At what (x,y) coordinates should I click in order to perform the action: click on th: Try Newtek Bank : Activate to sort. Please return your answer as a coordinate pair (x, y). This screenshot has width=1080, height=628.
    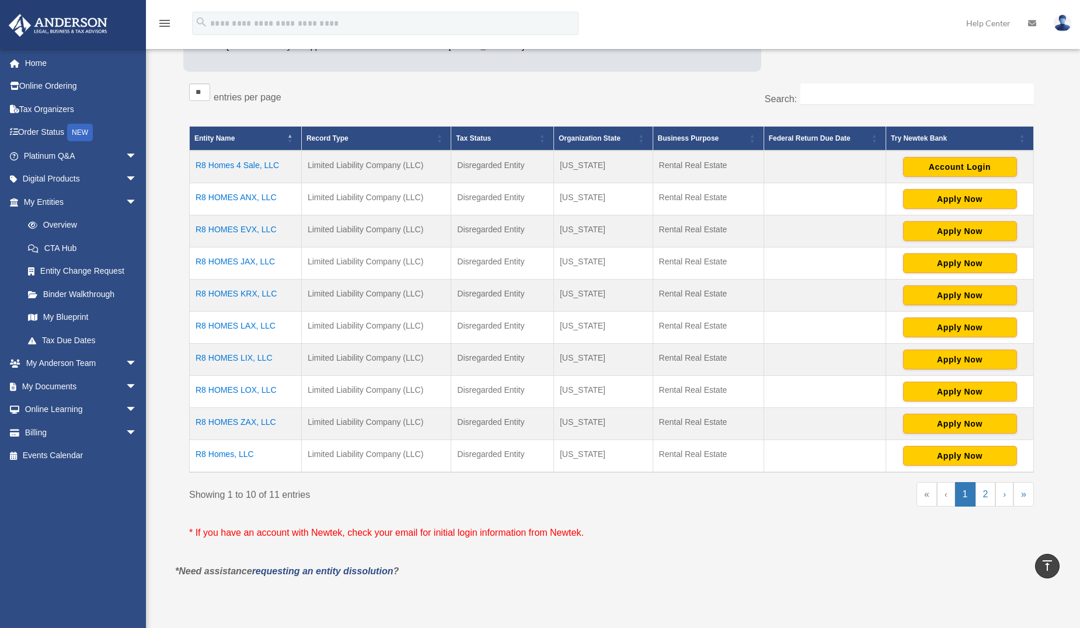
    Looking at the image, I should click on (960, 139).